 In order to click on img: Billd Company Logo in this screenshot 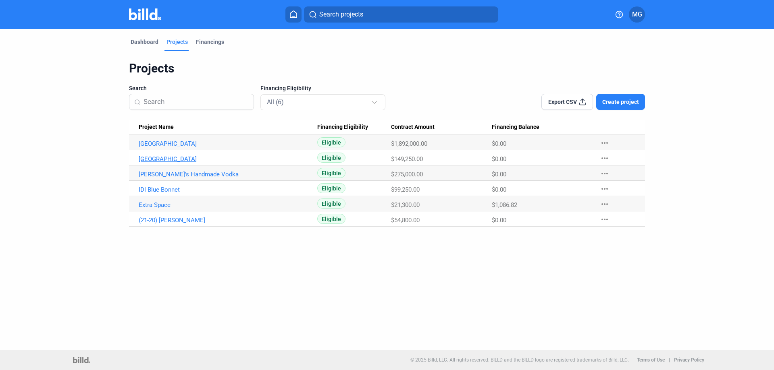, I will do `click(145, 14)`.